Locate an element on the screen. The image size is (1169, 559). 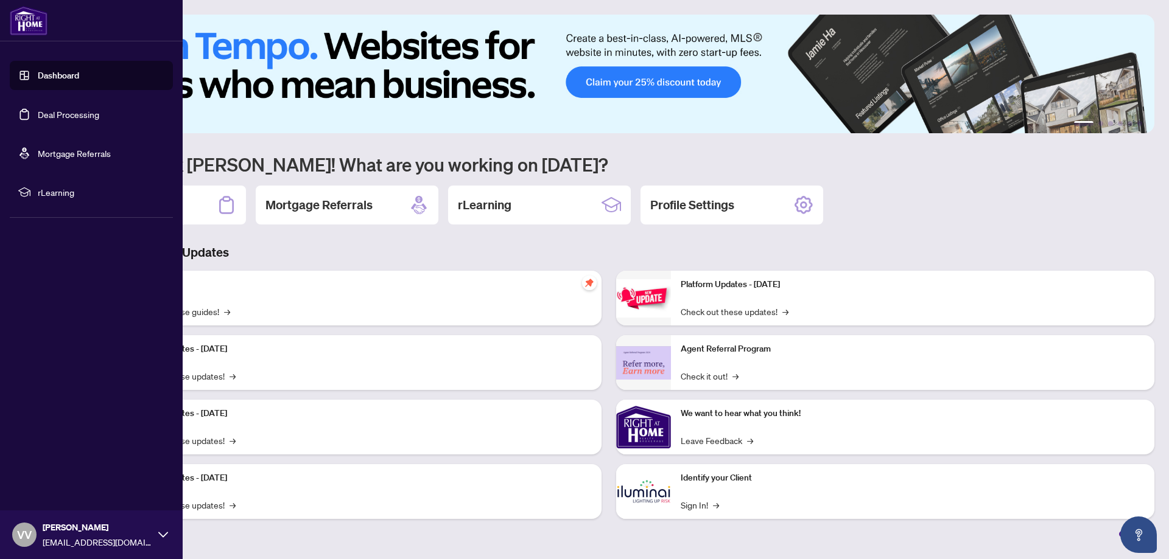
p: We want to hear what you think! is located at coordinates (912, 414).